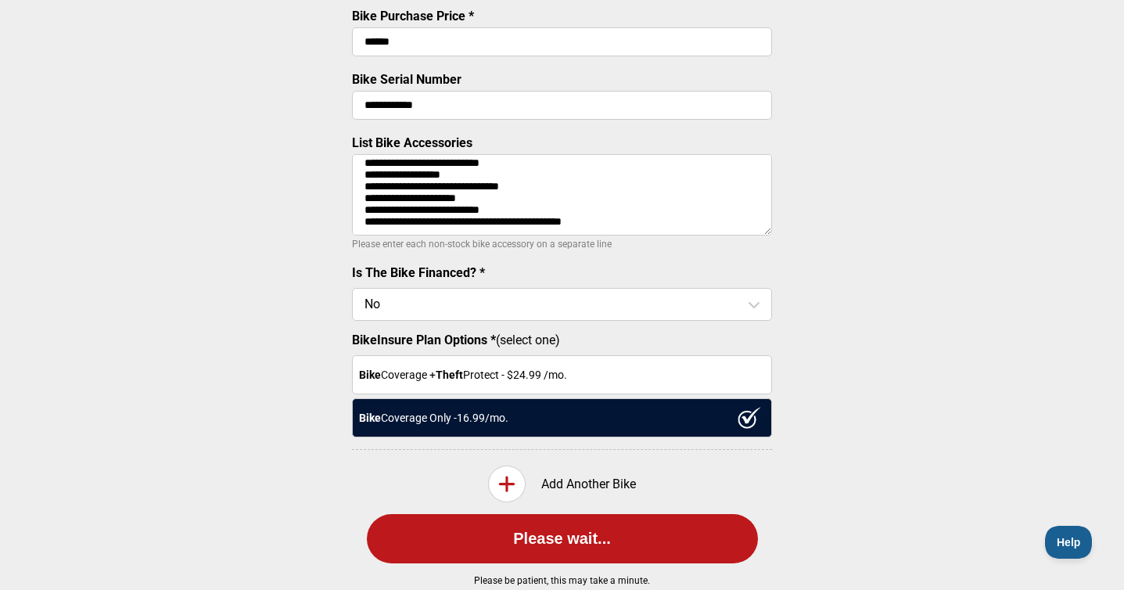 The image size is (1124, 590). Describe the element at coordinates (561, 483) in the screenshot. I see `div: Add Another Bike` at that location.